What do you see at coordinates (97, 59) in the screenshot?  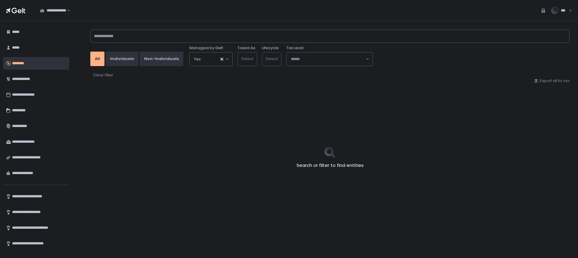 I see `div: All` at bounding box center [97, 59].